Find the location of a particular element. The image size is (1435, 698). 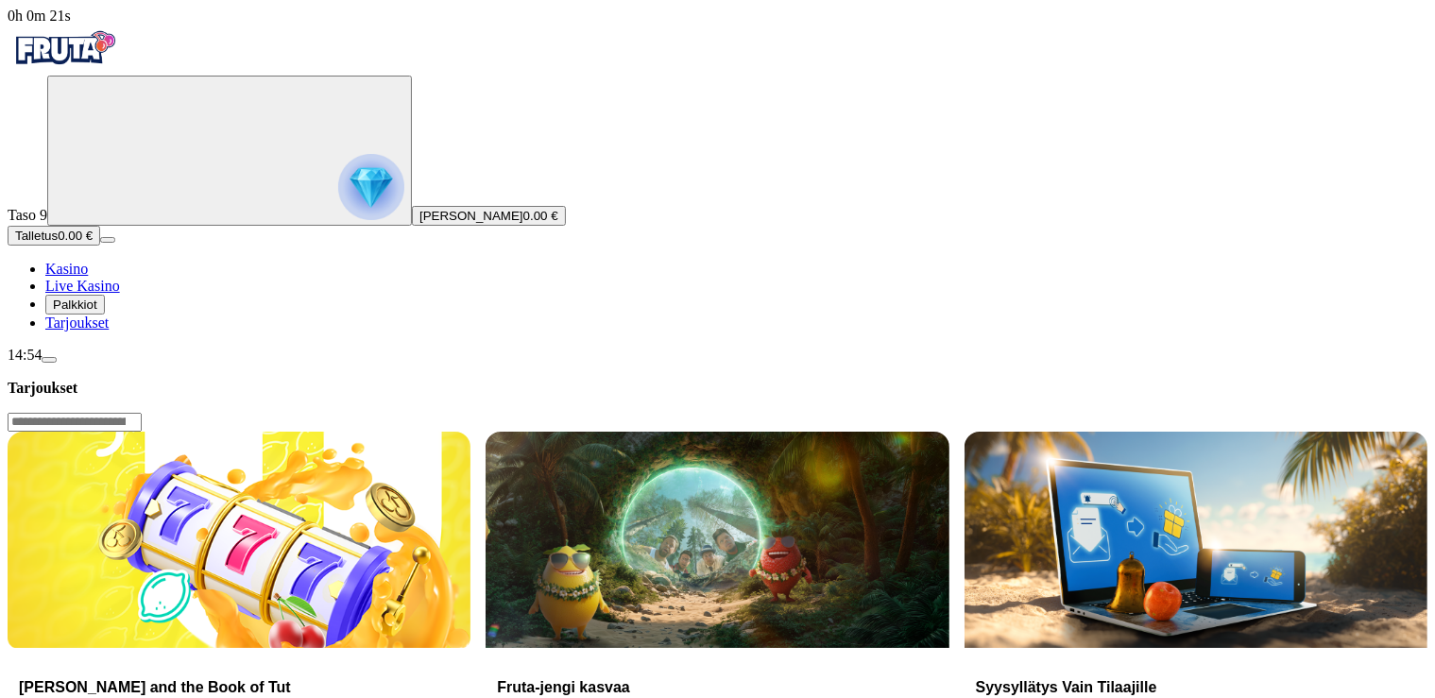

span: Taso 9 is located at coordinates (27, 214).